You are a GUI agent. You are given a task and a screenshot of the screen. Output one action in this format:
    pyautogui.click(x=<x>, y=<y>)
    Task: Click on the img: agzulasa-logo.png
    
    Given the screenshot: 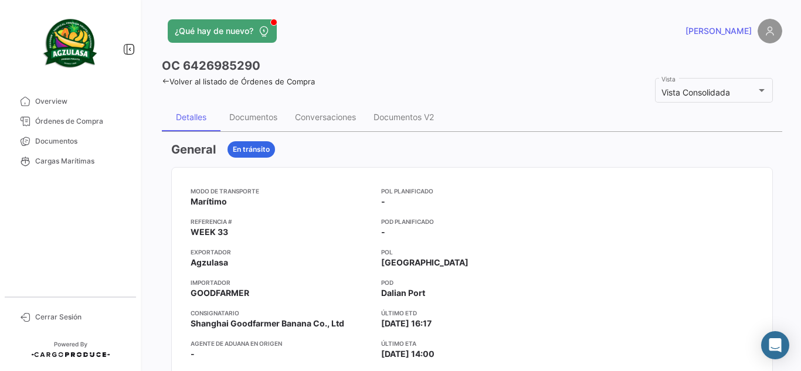 What is the action you would take?
    pyautogui.click(x=70, y=43)
    